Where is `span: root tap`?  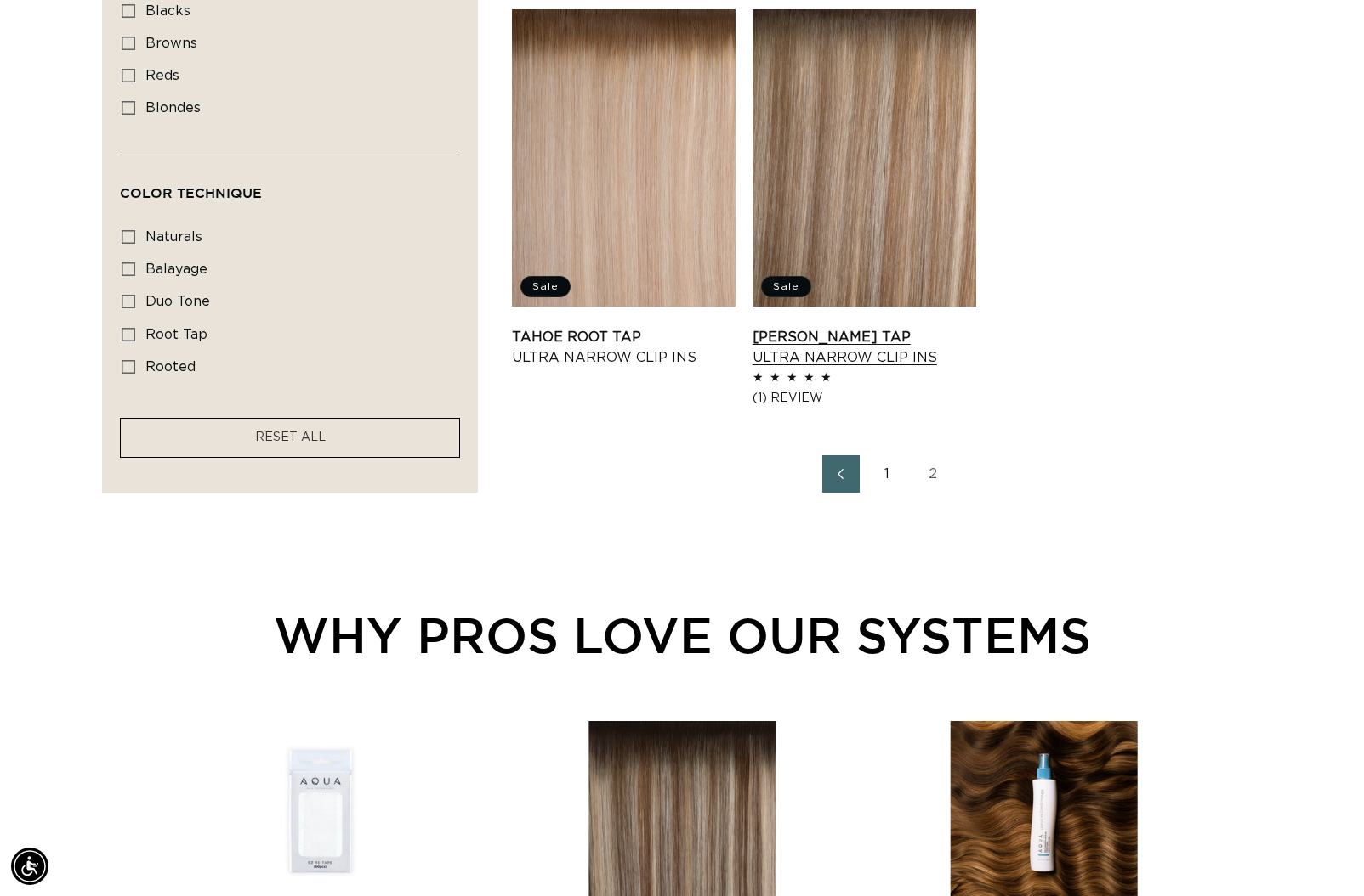
span: root tap is located at coordinates (176, 335).